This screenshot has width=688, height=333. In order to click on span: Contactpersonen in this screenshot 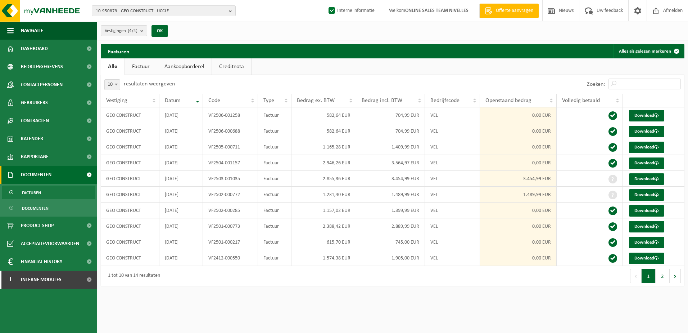, I will do `click(42, 85)`.